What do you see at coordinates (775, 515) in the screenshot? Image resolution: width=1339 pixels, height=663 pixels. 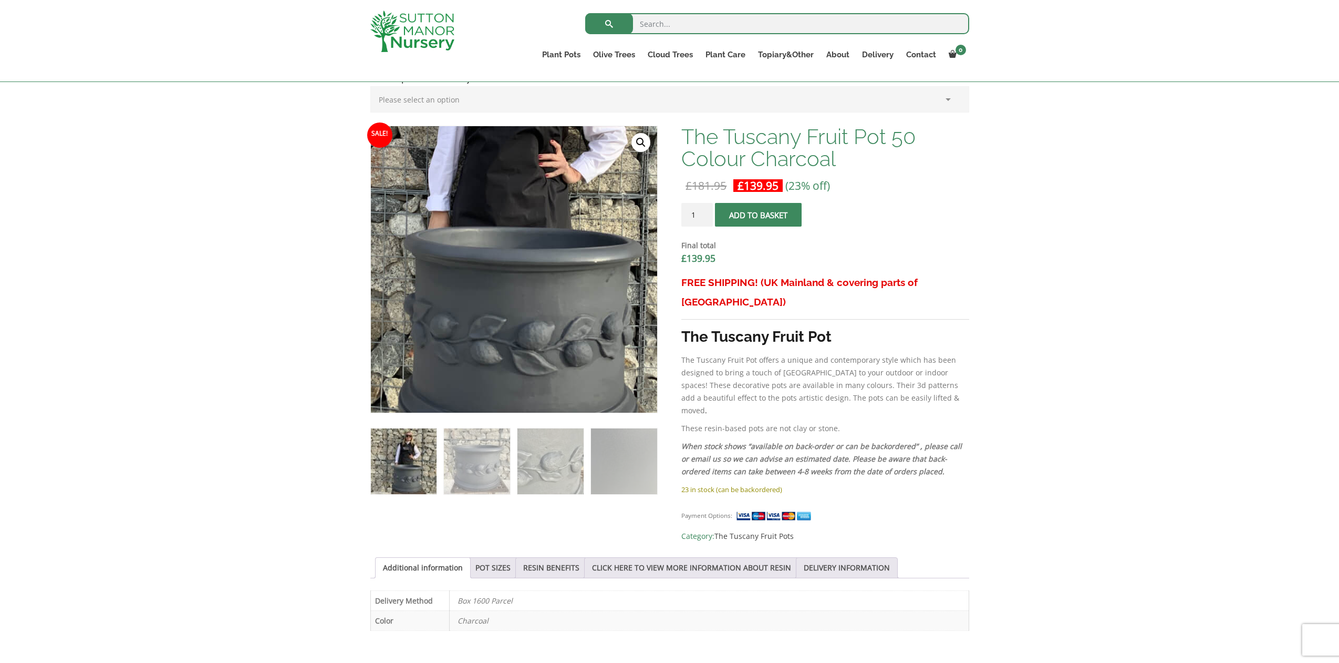 I see `img: payment supported` at bounding box center [775, 515].